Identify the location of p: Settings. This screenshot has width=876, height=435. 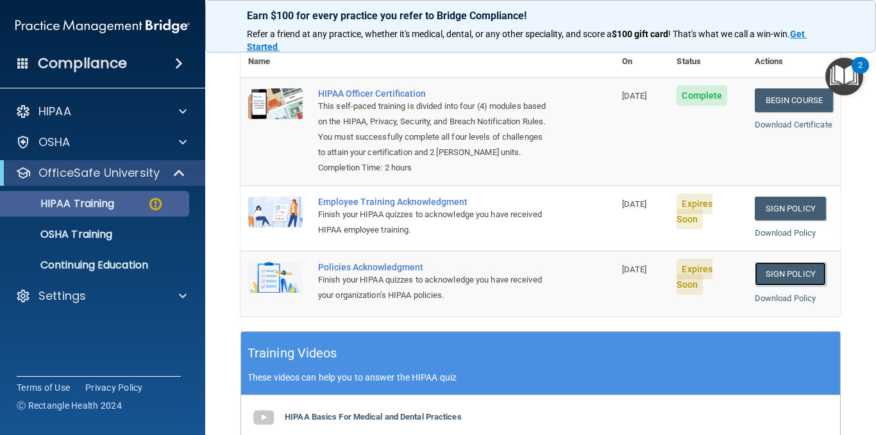
(62, 296).